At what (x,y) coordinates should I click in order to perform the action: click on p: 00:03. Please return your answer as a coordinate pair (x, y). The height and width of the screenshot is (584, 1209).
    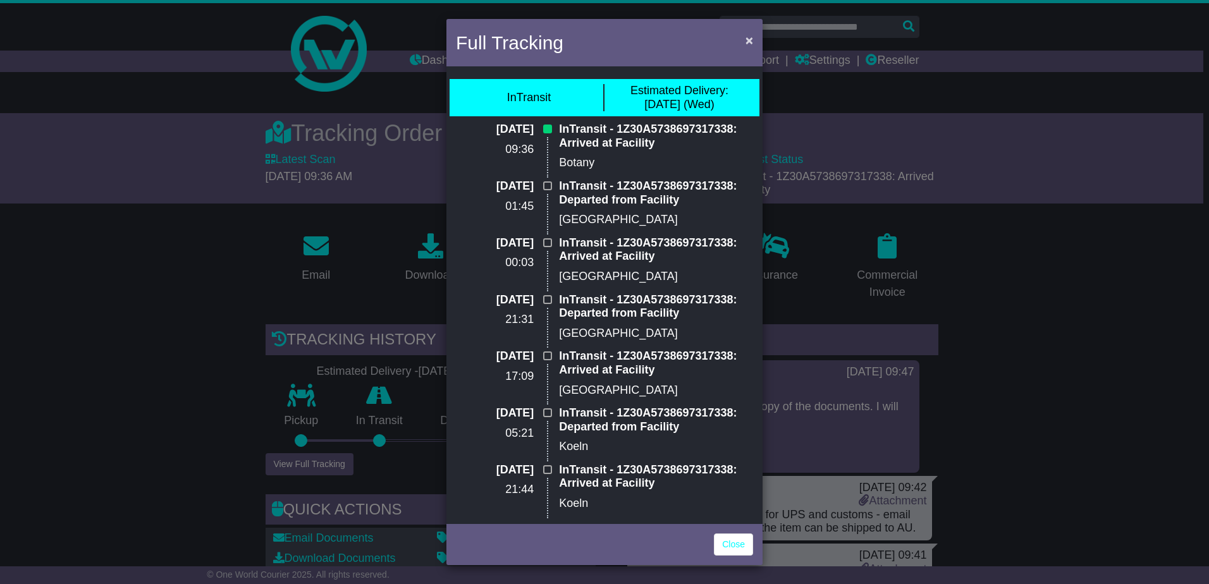
    Looking at the image, I should click on (494, 263).